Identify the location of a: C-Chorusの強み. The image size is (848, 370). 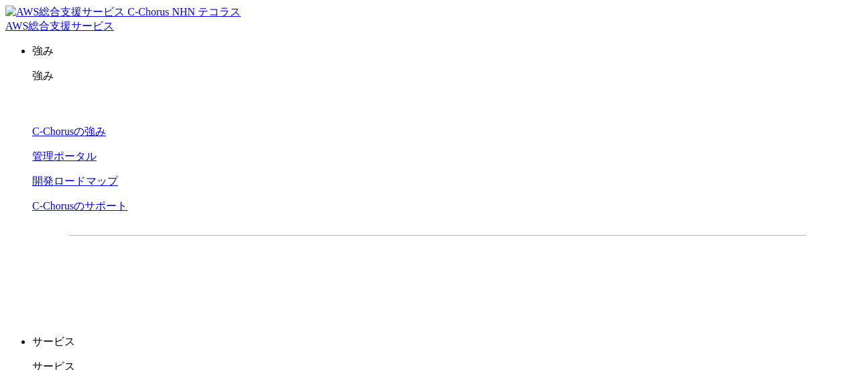
(69, 131).